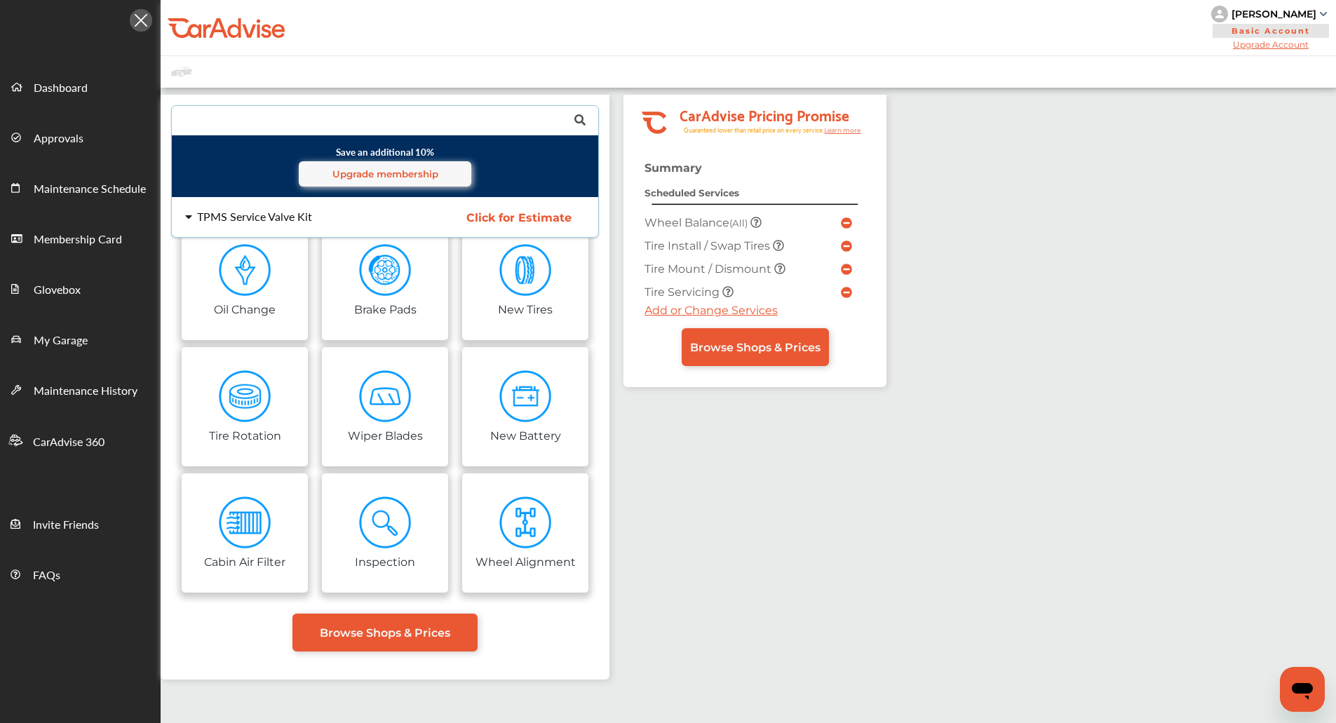 This screenshot has height=723, width=1336. I want to click on div: New Battery, so click(525, 434).